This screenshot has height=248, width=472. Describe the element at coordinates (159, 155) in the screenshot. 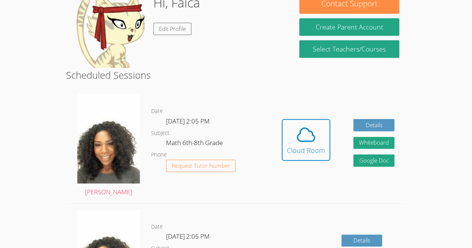

I see `dt: Phone` at that location.